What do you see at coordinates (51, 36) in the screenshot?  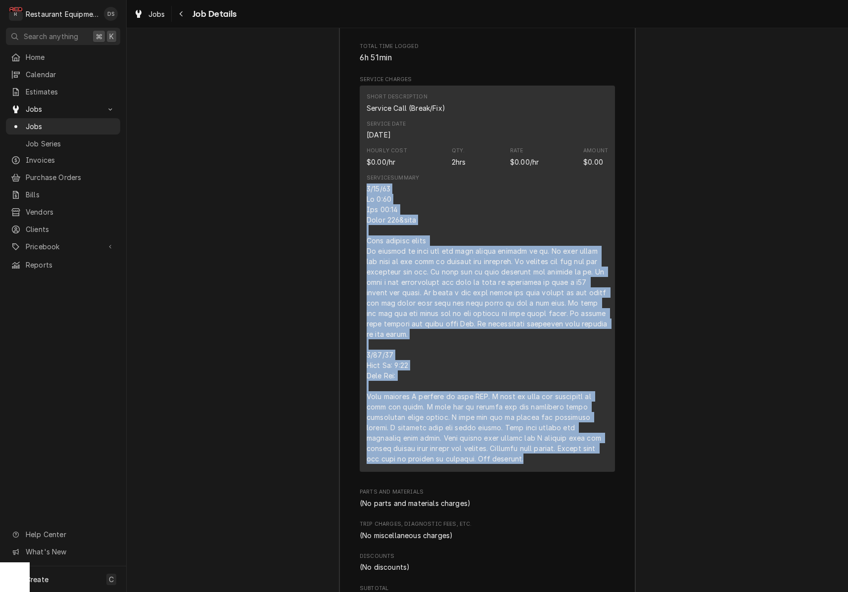 I see `span: Search anything` at bounding box center [51, 36].